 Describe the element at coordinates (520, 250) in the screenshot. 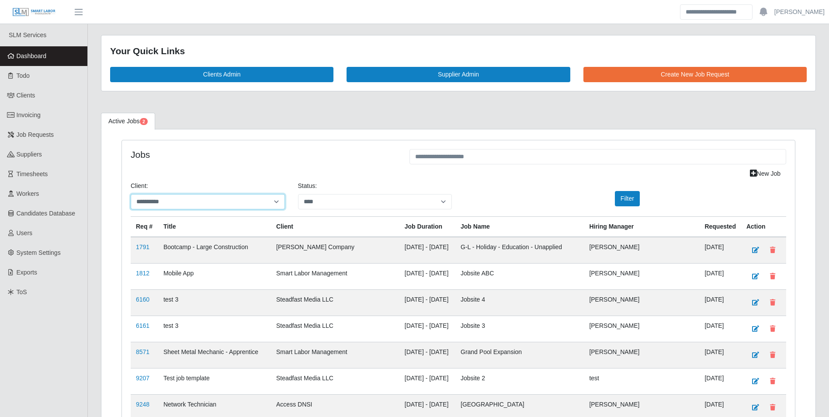

I see `td: G-L - Holiday - Education - Unapplied` at that location.